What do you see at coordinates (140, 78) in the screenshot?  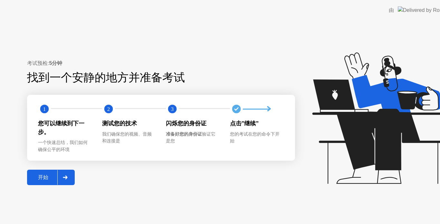 I see `div: 找到一个安静的地方并准备考试` at bounding box center [140, 78].